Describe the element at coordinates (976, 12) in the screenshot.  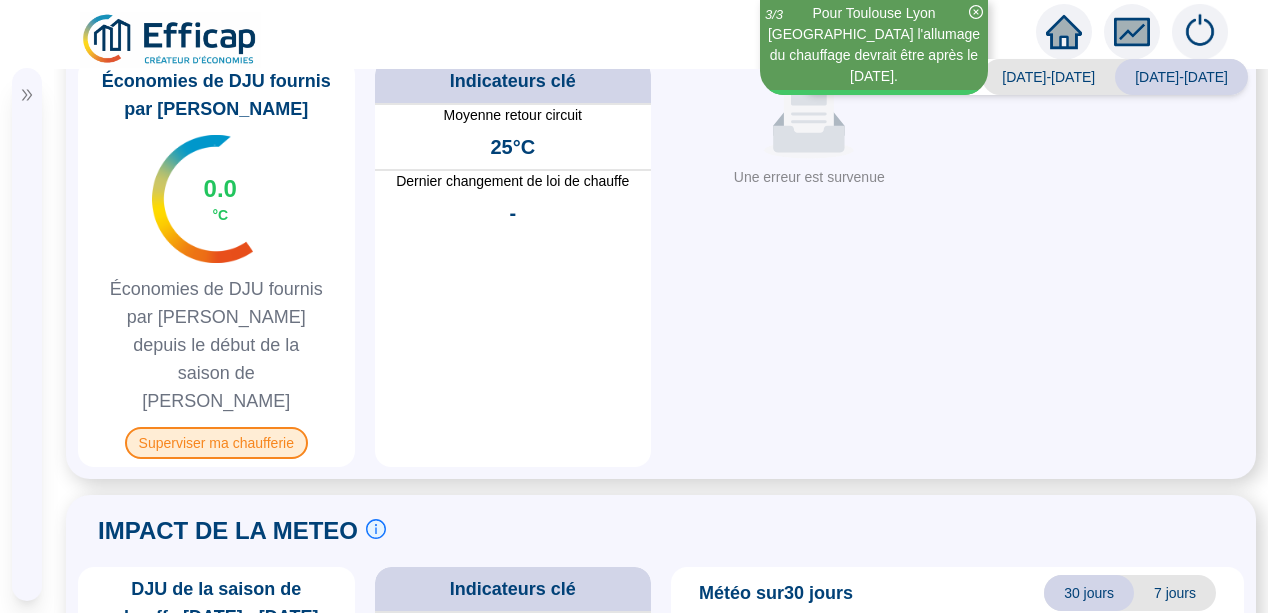
I see `span: close-circle` at that location.